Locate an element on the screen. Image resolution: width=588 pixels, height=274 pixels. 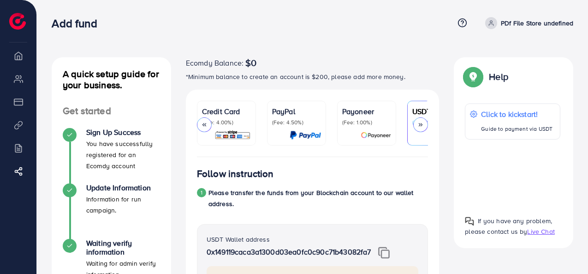
h4: Get started is located at coordinates (111, 111).